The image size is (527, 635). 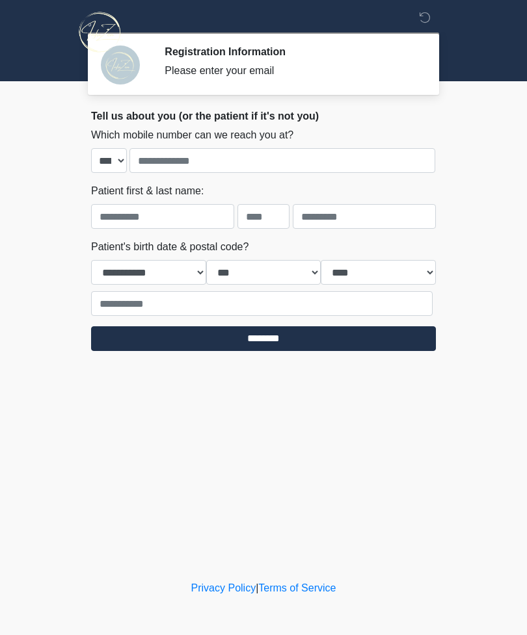 What do you see at coordinates (297, 588) in the screenshot?
I see `a: Terms of Service` at bounding box center [297, 588].